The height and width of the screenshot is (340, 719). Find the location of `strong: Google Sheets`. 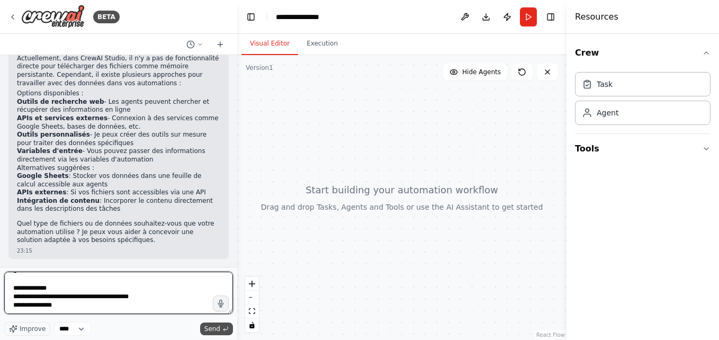

strong: Google Sheets is located at coordinates (43, 176).